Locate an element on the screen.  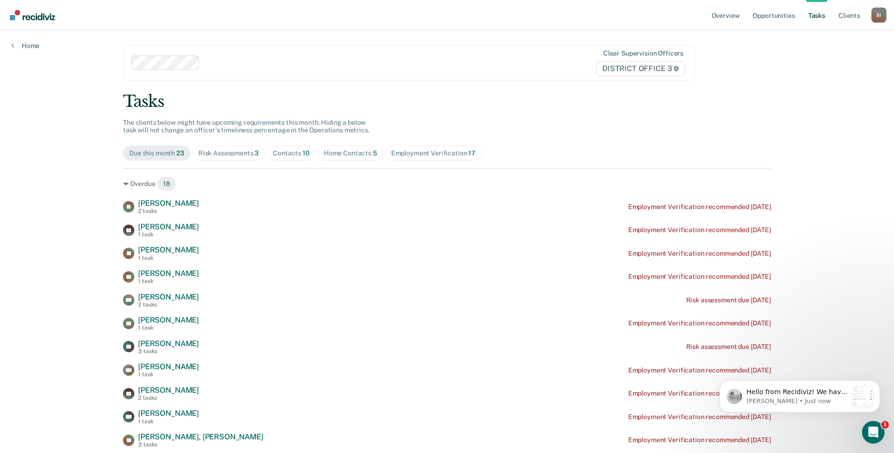
span: 17 is located at coordinates (472, 153).